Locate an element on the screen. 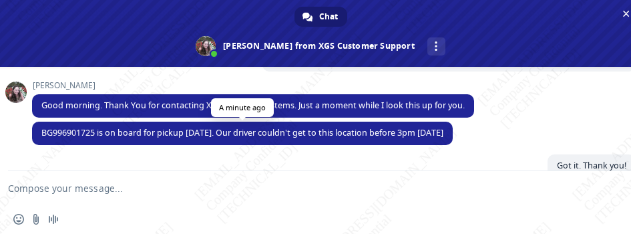 Image resolution: width=631 pixels, height=234 pixels. a: Chat is located at coordinates (320, 17).